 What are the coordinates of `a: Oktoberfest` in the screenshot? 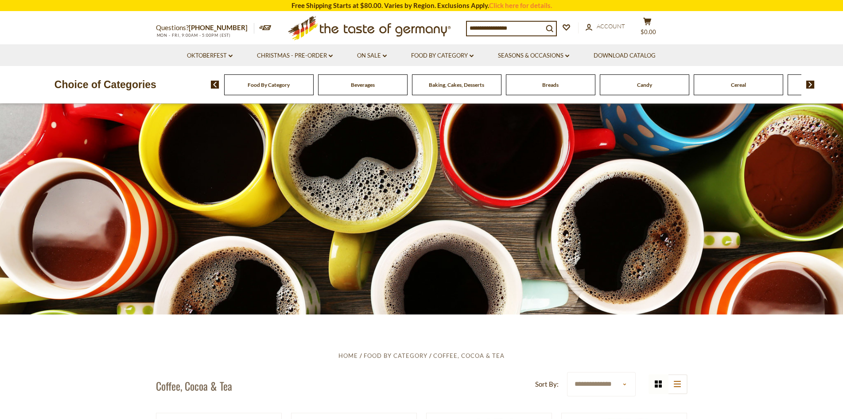 It's located at (210, 56).